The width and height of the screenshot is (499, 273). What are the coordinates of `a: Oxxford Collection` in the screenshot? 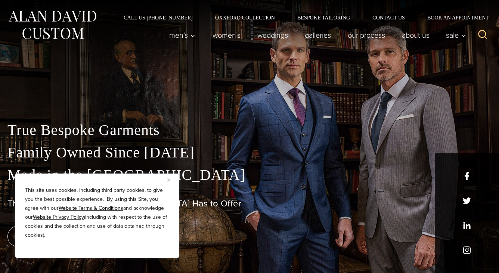 It's located at (245, 18).